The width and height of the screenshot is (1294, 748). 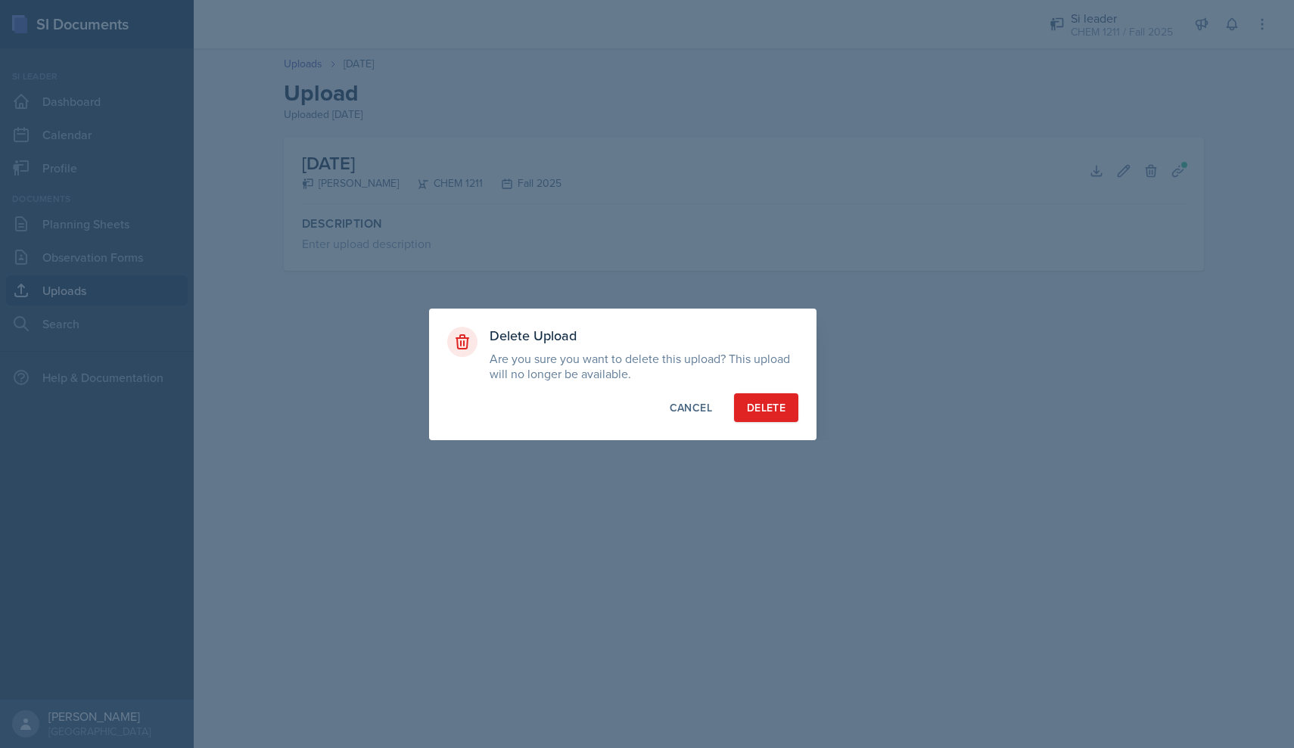 I want to click on h3: Delete Upload, so click(x=644, y=336).